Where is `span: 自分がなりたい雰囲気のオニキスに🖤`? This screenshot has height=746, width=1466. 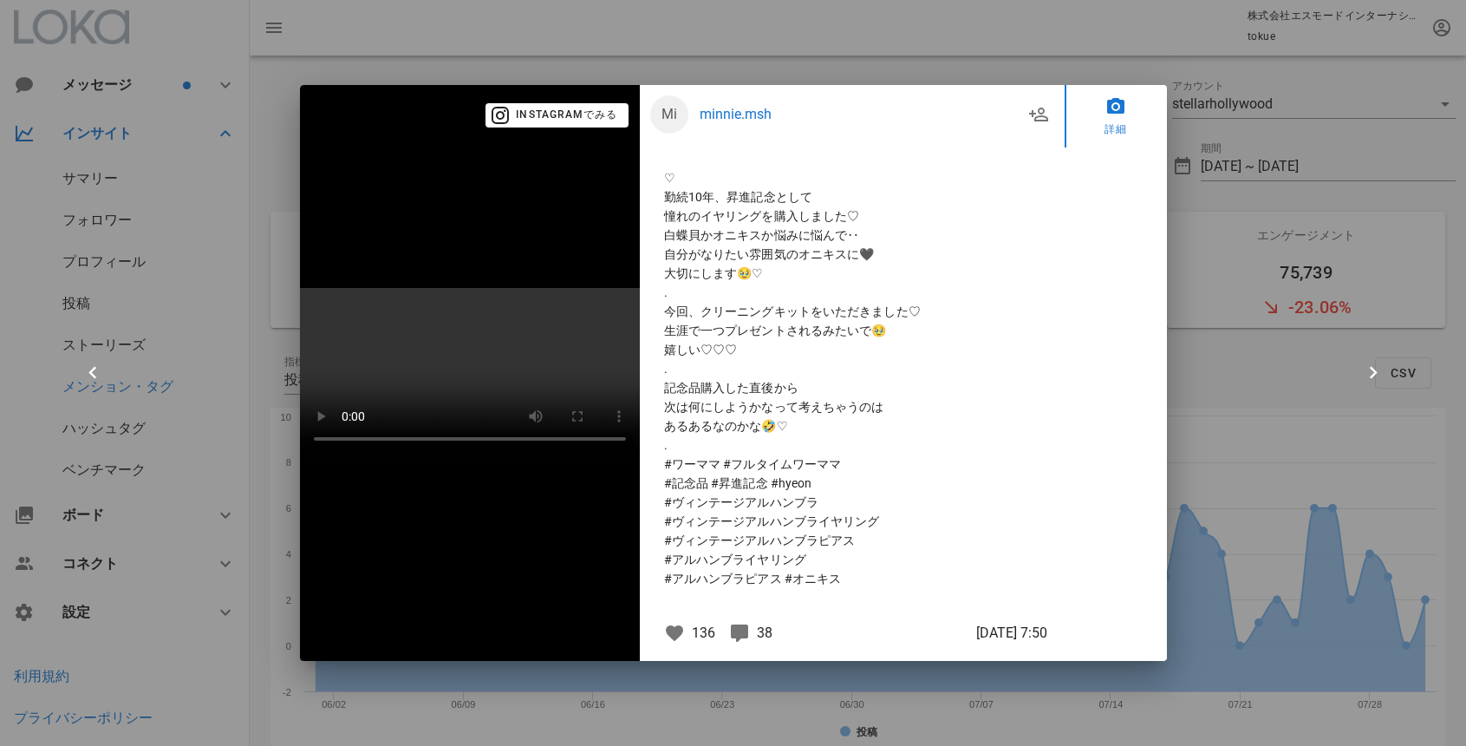 span: 自分がなりたい雰囲気のオニキスに🖤 is located at coordinates (852, 254).